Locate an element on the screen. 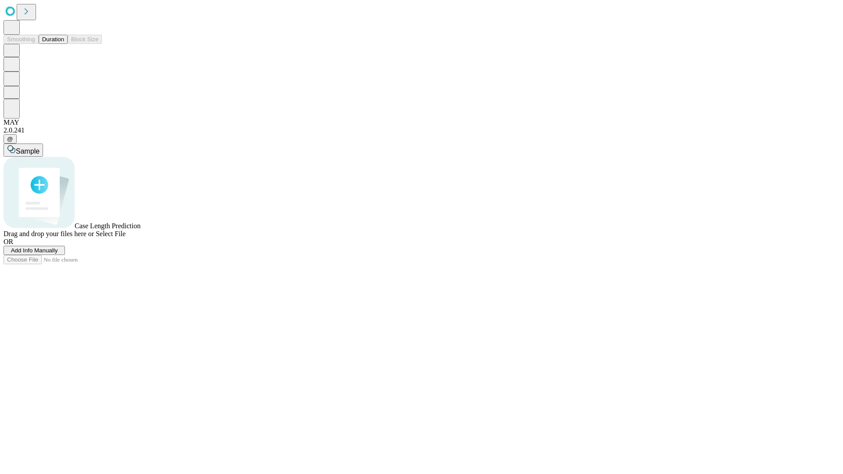 The width and height of the screenshot is (843, 474). button: Sample is located at coordinates (23, 150).